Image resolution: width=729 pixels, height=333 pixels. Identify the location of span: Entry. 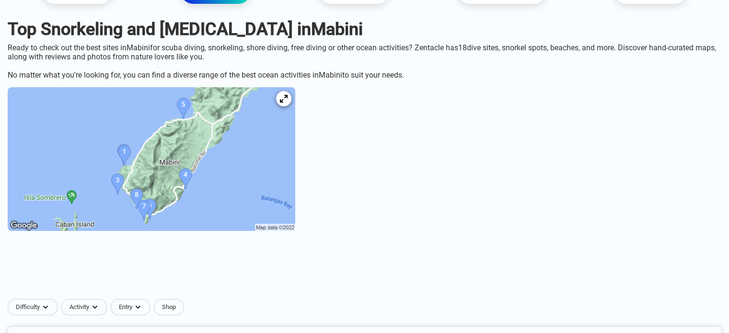
(126, 307).